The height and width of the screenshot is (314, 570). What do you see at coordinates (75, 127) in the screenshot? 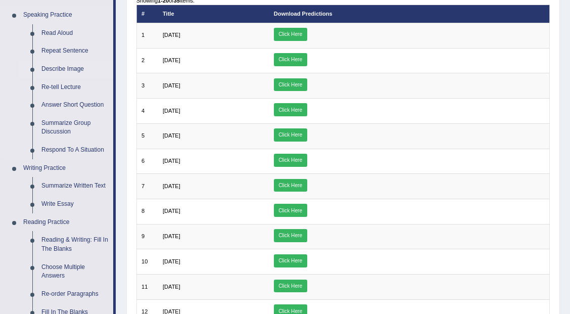
I see `a: Summarize Group Discussion` at bounding box center [75, 127].